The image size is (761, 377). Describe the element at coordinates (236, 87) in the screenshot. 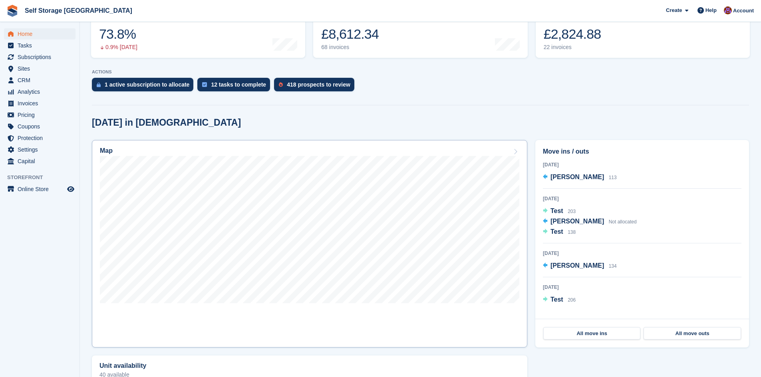

I see `a: 12 tasks to complete` at that location.